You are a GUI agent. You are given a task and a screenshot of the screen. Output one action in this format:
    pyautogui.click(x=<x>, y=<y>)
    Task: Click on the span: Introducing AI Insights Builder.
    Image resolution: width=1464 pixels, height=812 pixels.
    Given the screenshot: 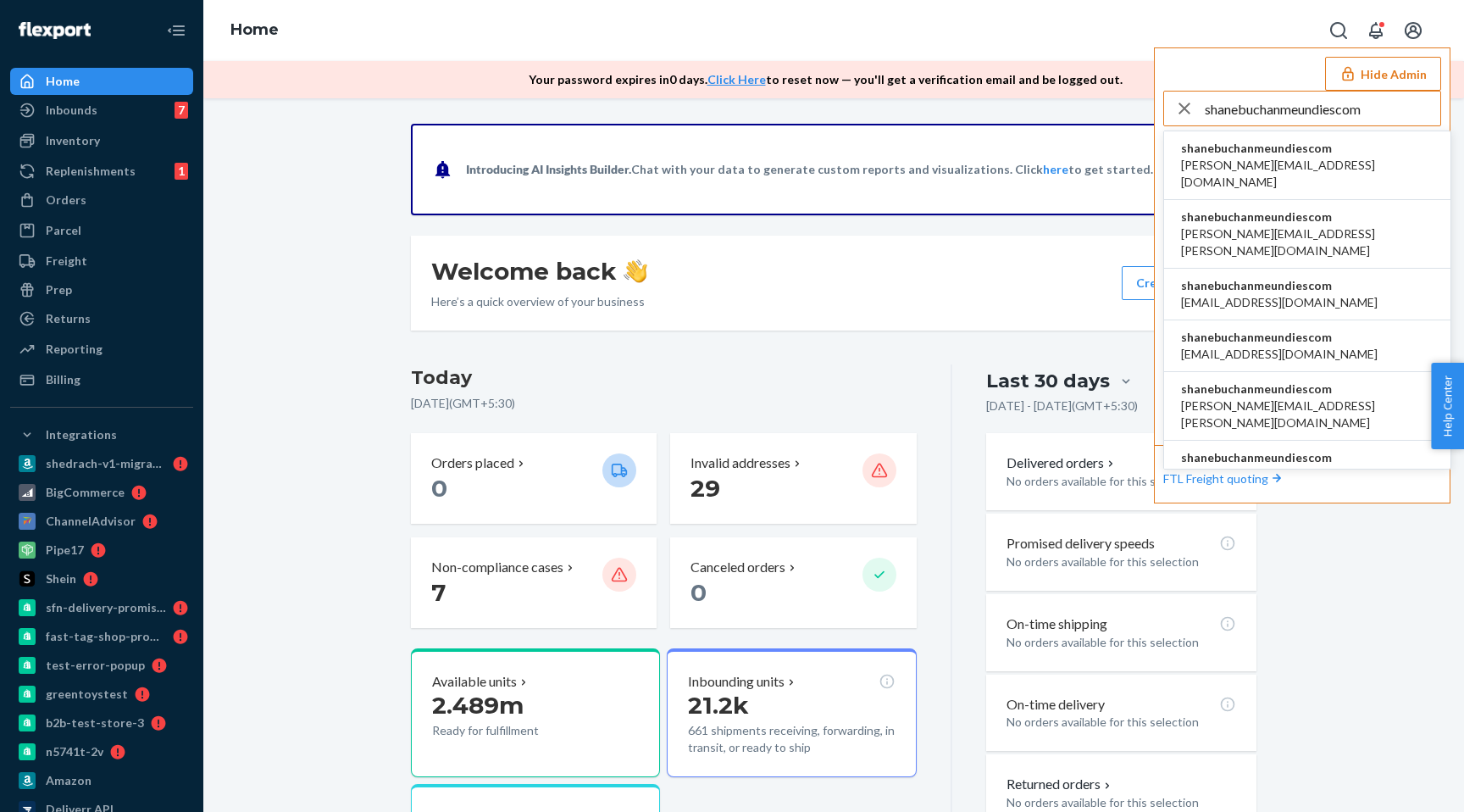 What is the action you would take?
    pyautogui.click(x=548, y=169)
    